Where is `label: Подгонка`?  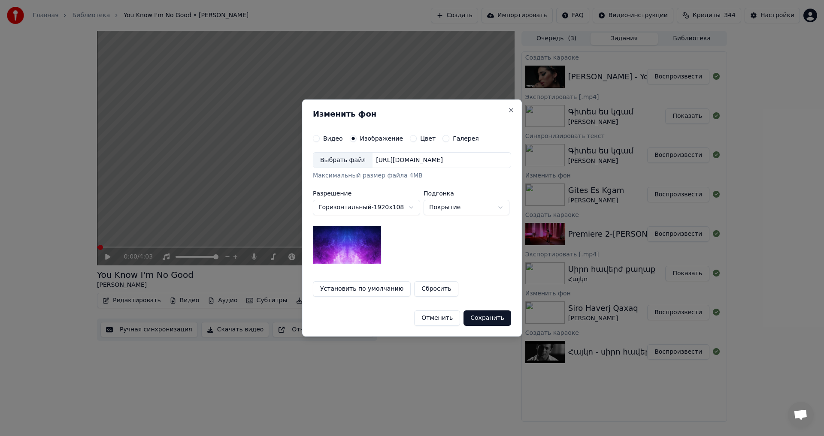 label: Подгонка is located at coordinates (466, 194).